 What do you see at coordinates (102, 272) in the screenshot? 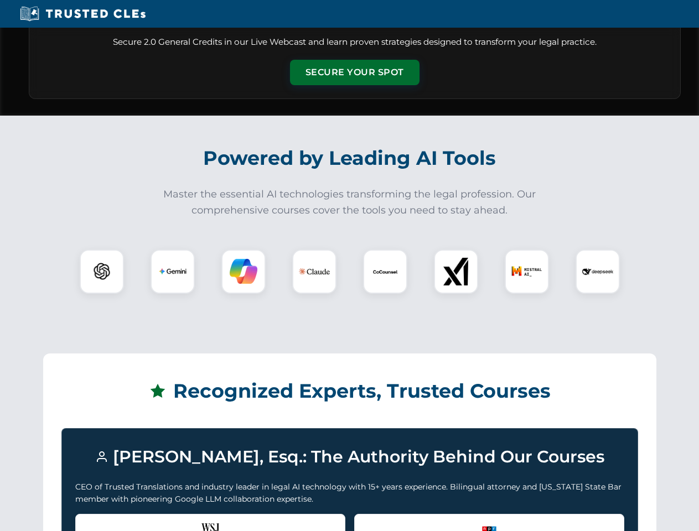
I see `img: ChatGPT Logo` at bounding box center [102, 272].